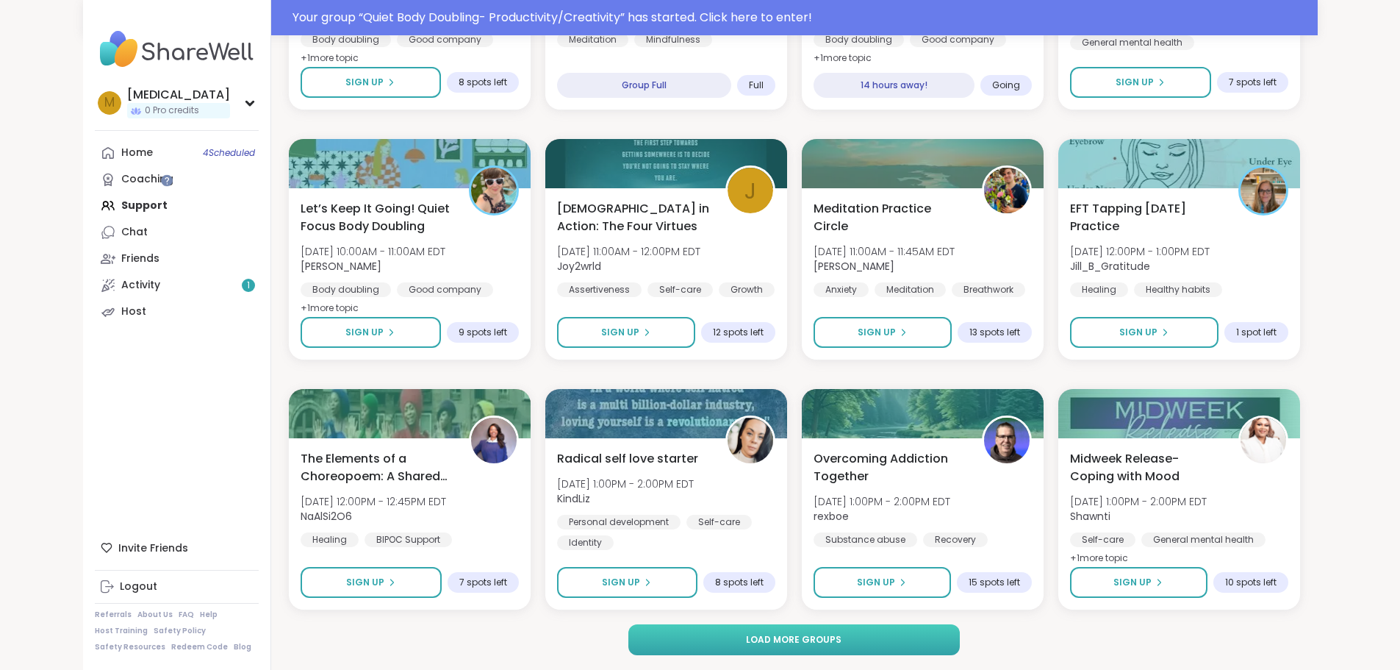  I want to click on b: Jill_B_Gratitude, so click(1110, 266).